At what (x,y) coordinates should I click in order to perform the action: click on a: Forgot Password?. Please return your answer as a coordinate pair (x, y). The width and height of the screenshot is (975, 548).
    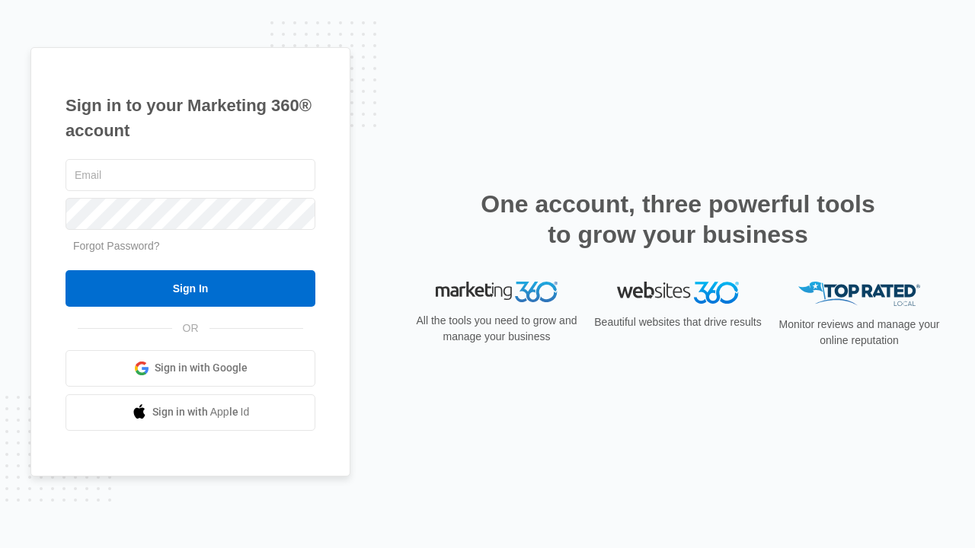
    Looking at the image, I should click on (117, 246).